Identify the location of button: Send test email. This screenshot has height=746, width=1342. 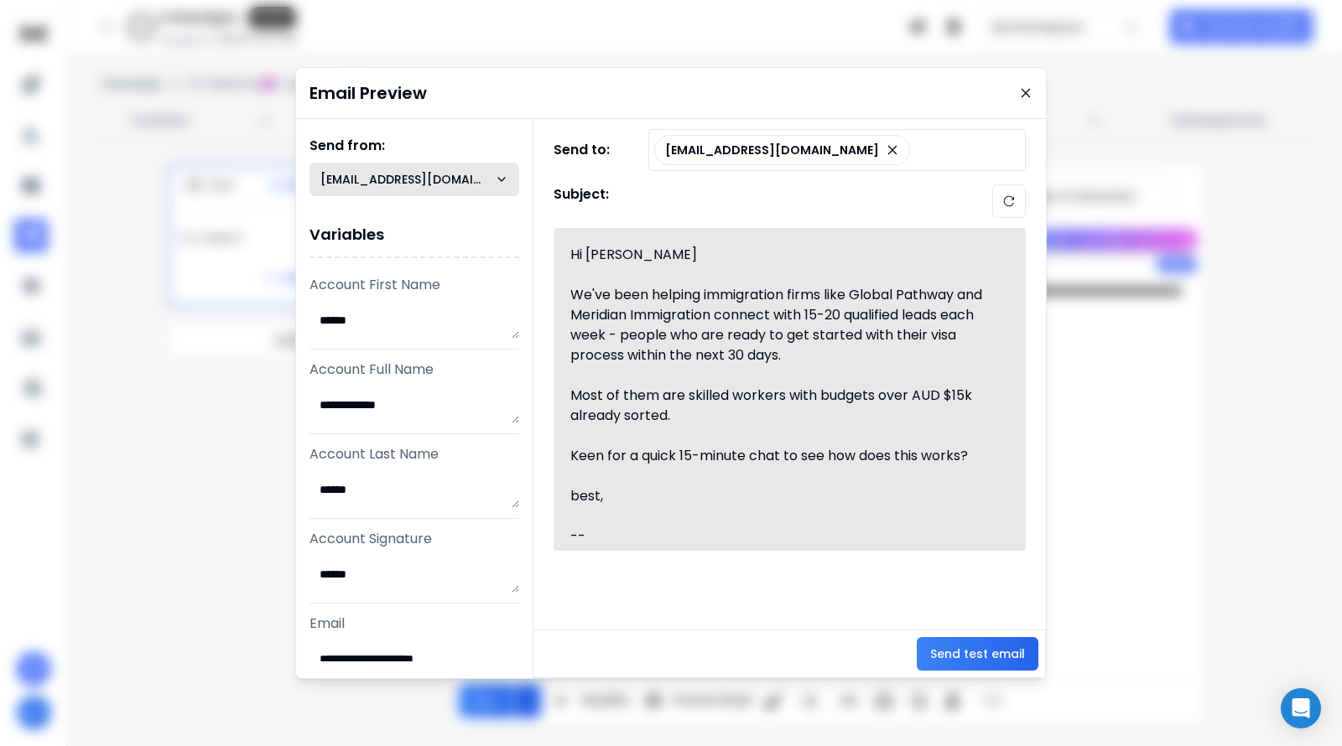
(977, 654).